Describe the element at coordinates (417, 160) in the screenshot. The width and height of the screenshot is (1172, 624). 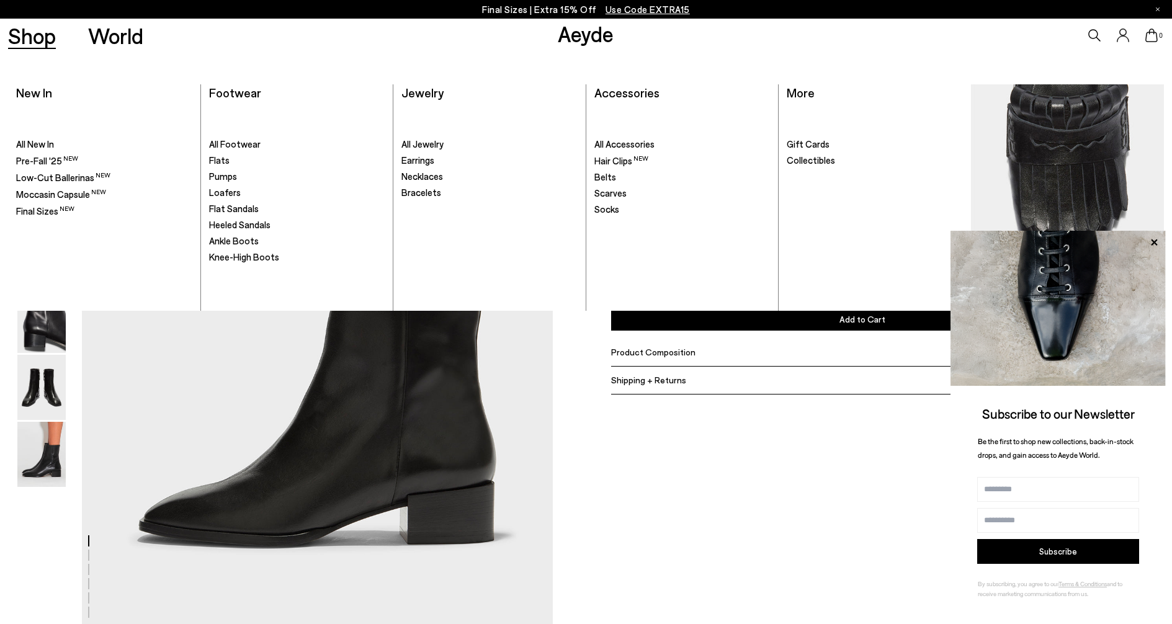
I see `span: Earrings` at that location.